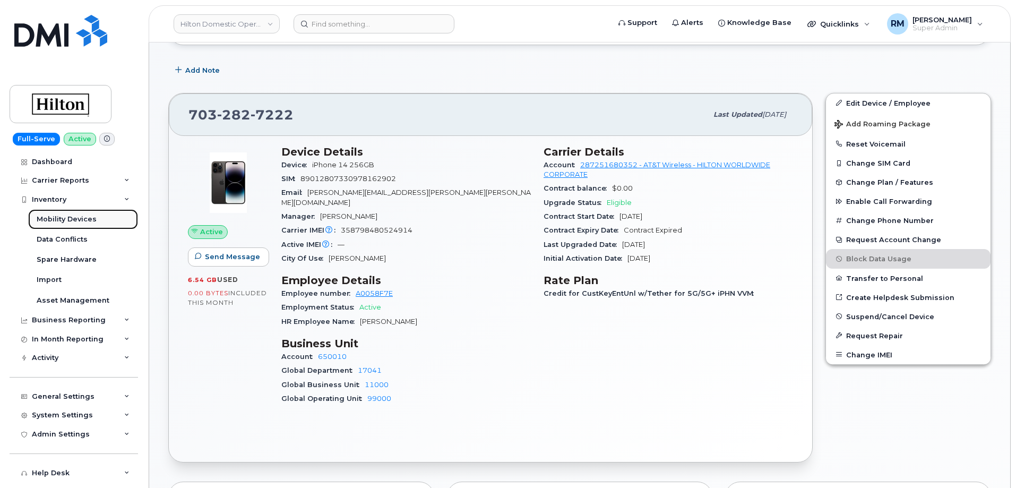 The width and height of the screenshot is (1016, 488). Describe the element at coordinates (321, 321) in the screenshot. I see `span: HR Employee Name` at that location.